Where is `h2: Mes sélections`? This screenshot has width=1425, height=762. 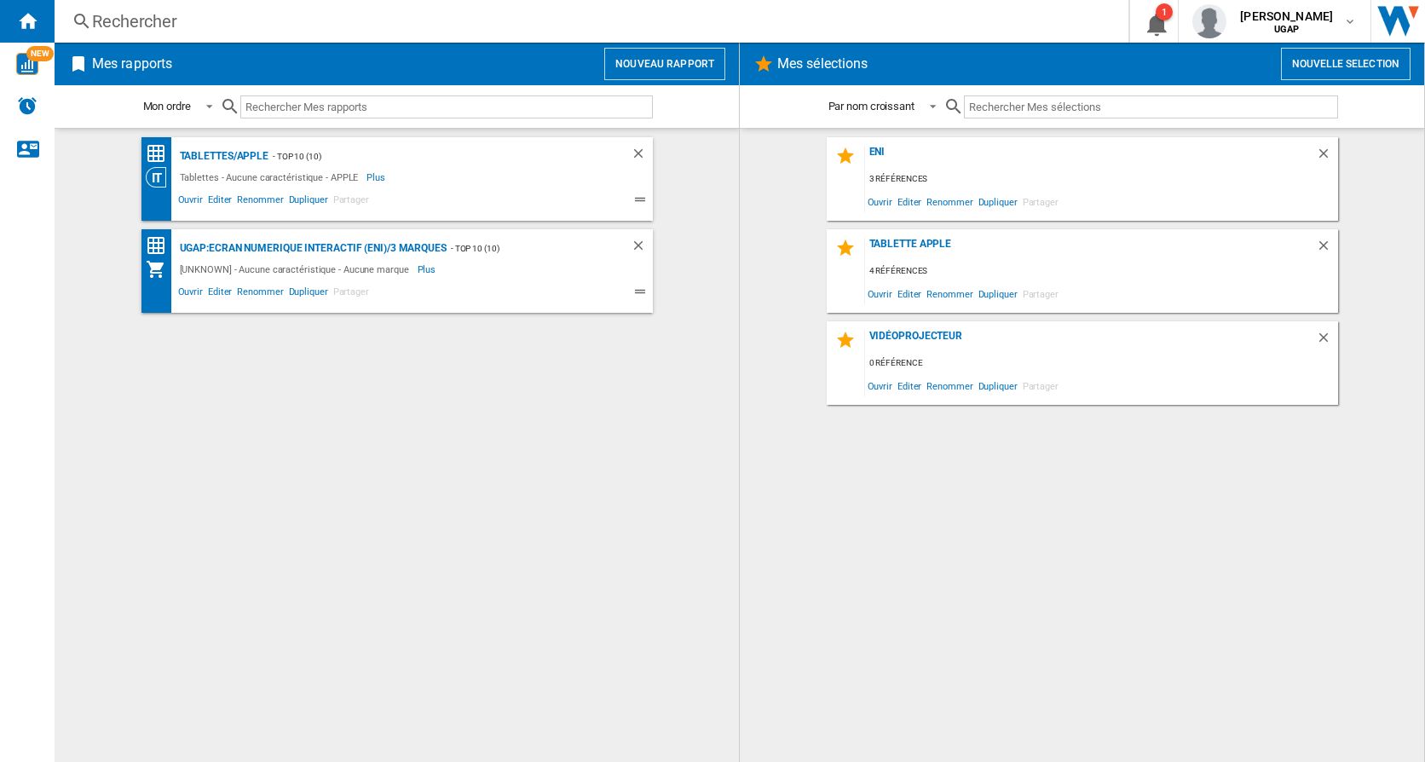
h2: Mes sélections is located at coordinates (823, 64).